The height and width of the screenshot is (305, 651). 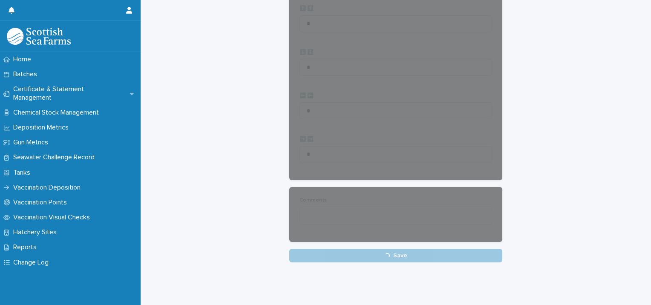 What do you see at coordinates (49, 187) in the screenshot?
I see `p: Vaccination Deposition` at bounding box center [49, 187].